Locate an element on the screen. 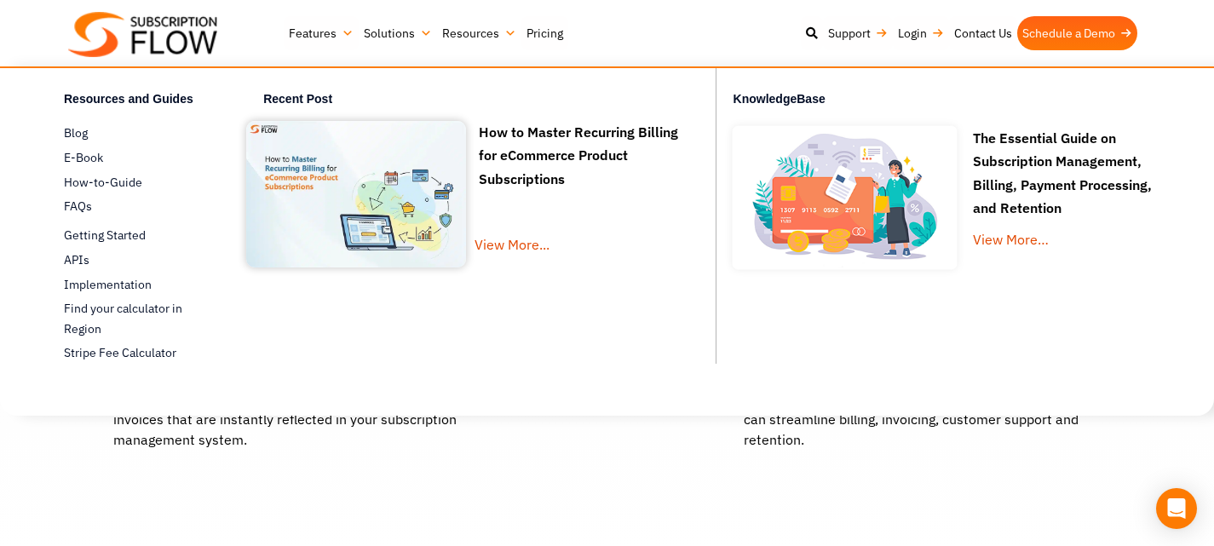  a: Solutions is located at coordinates (398, 33).